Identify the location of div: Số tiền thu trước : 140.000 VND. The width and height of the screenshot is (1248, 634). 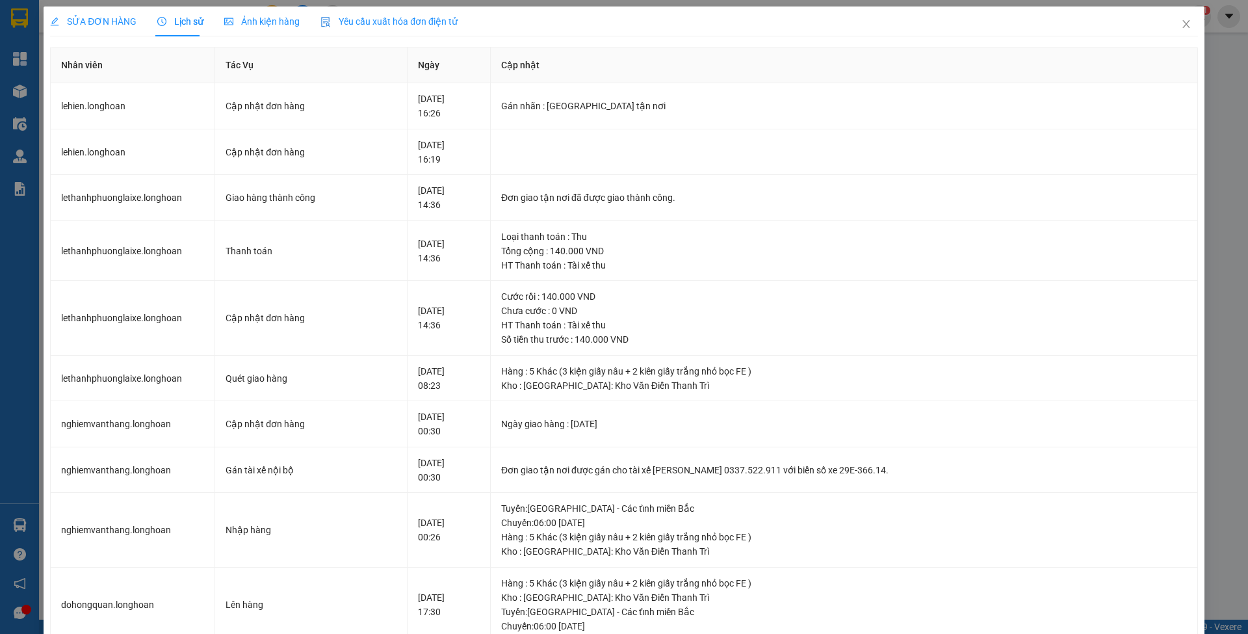
(843, 339).